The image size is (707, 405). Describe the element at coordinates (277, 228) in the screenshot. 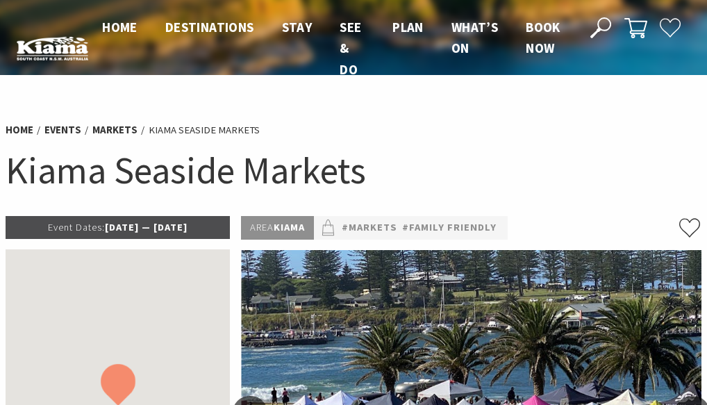

I see `p: Kiama` at that location.